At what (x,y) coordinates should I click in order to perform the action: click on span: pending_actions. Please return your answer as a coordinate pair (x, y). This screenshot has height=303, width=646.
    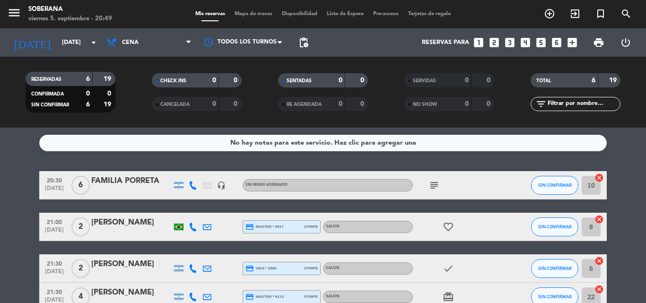
    Looking at the image, I should click on (304, 43).